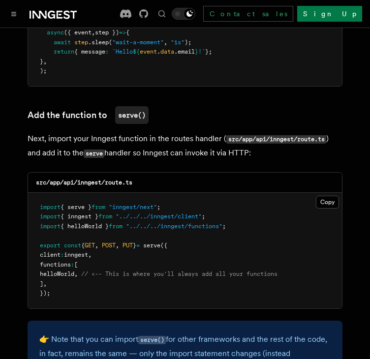 The width and height of the screenshot is (370, 359). I want to click on span: step, so click(81, 42).